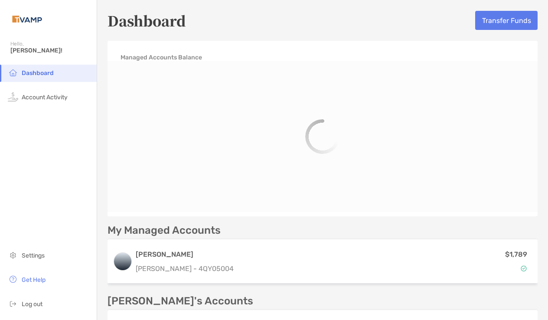  Describe the element at coordinates (147, 20) in the screenshot. I see `h5: Dashboard` at that location.